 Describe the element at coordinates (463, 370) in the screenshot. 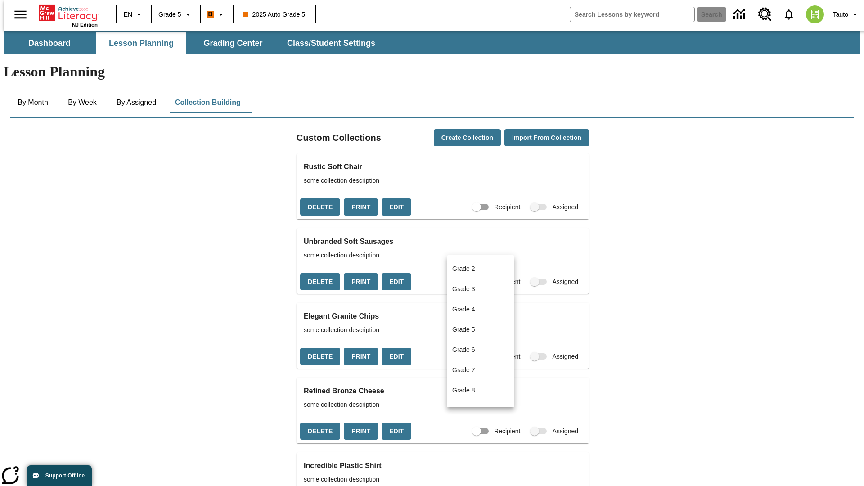

I see `p: Grade 7` at that location.